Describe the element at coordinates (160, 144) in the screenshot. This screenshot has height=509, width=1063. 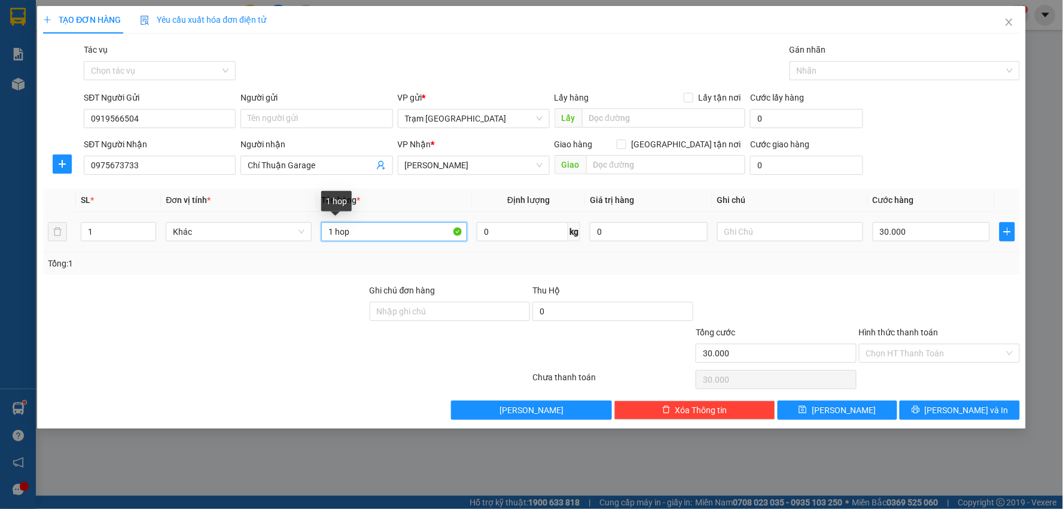
I see `div: SĐT Người Nhận` at that location.